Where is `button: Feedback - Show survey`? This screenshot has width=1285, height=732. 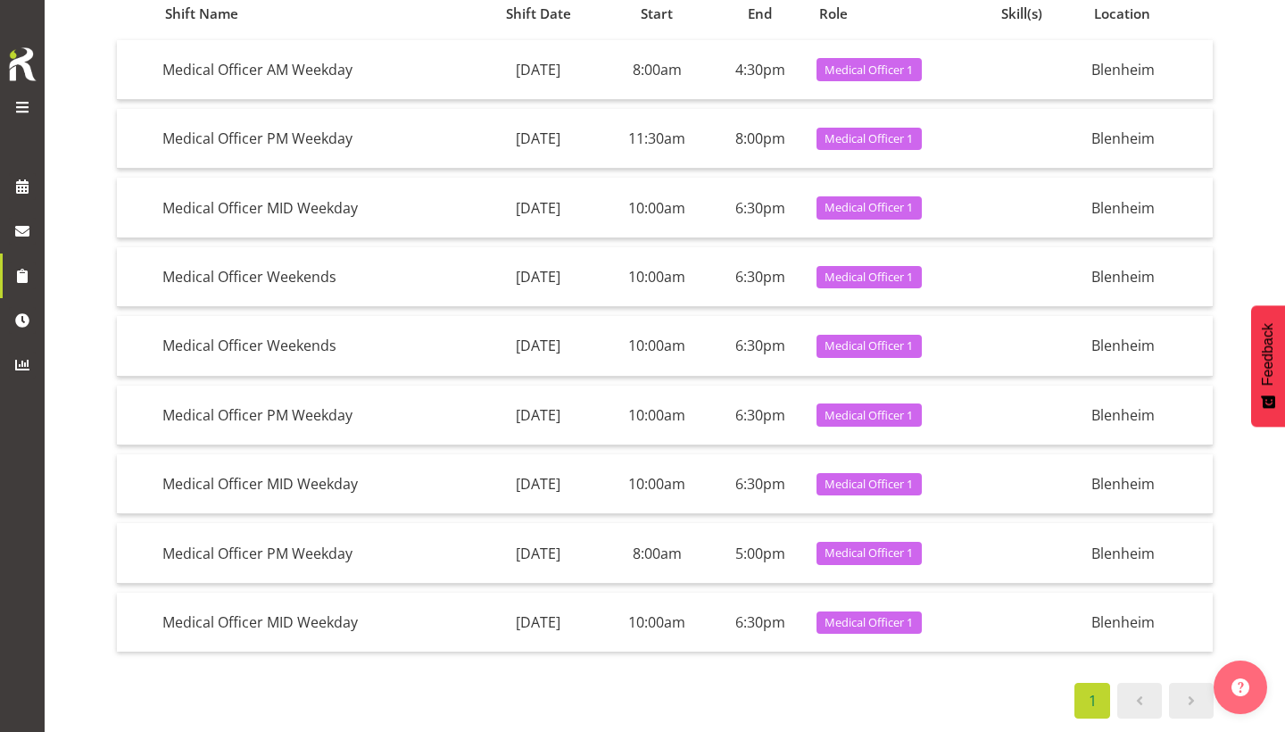
button: Feedback - Show survey is located at coordinates (1268, 366).